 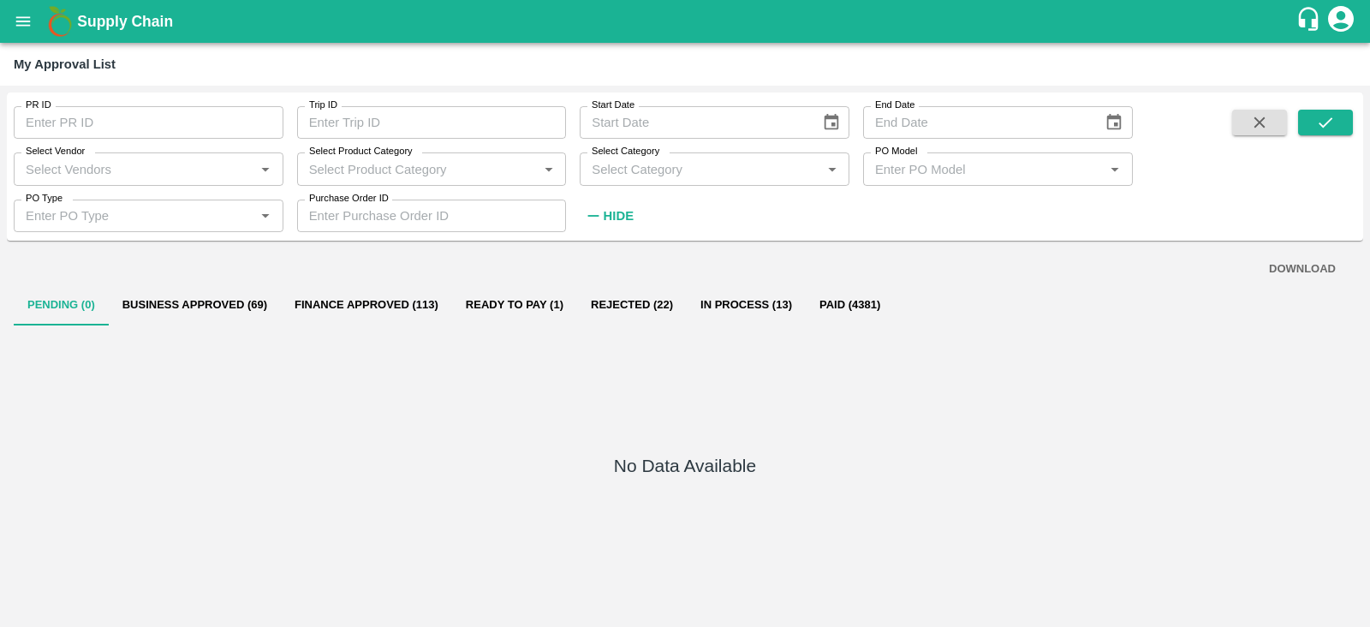 I want to click on label: PR ID, so click(x=39, y=105).